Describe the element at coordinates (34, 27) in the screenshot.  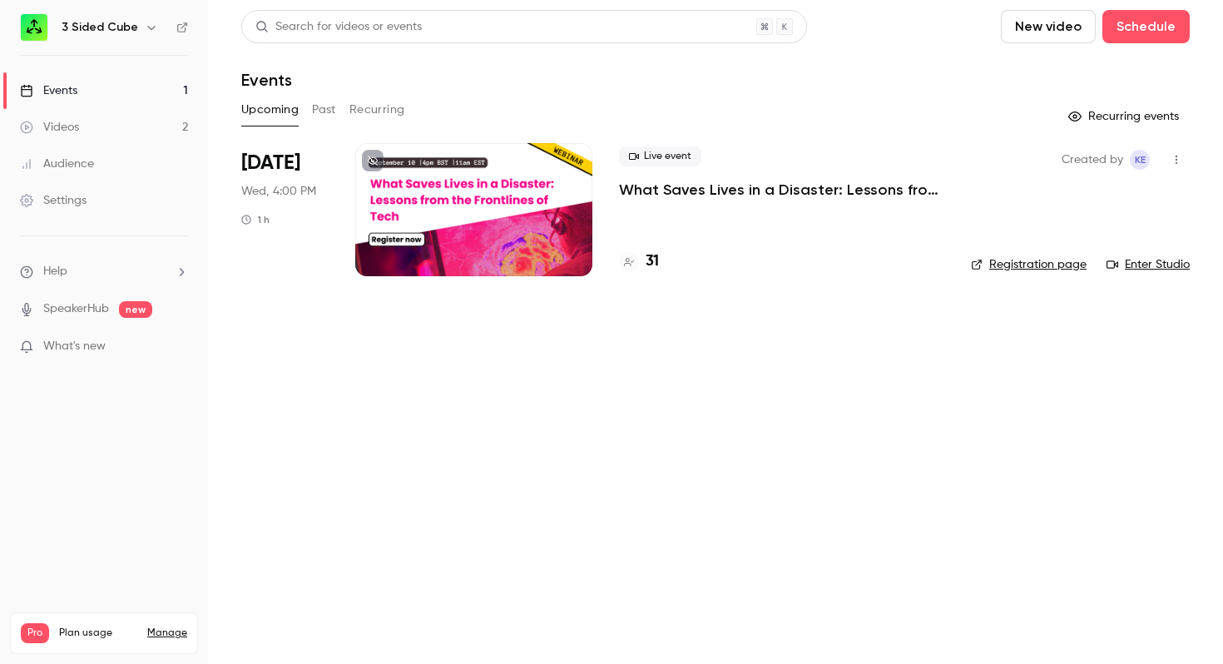
I see `img: 3 Sided Cube` at that location.